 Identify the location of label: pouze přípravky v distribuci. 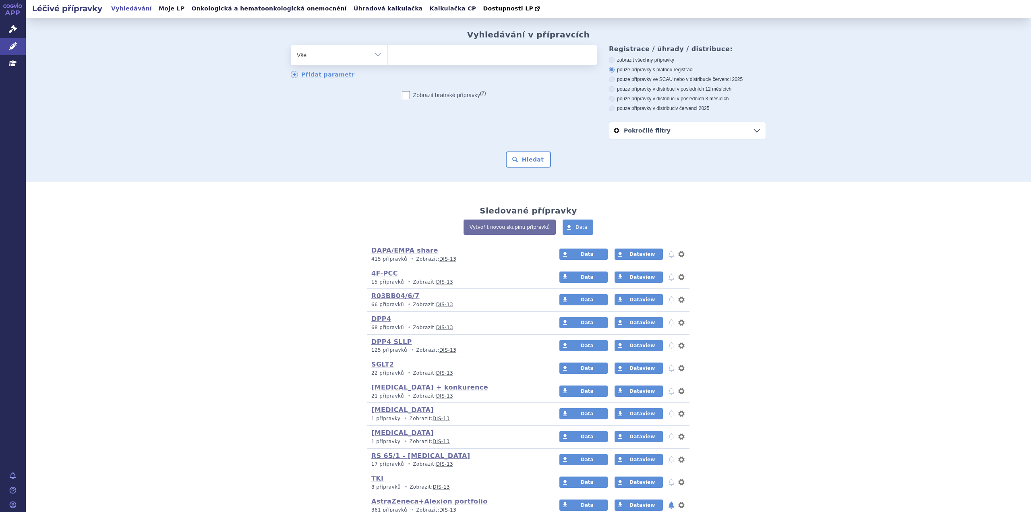
(687, 108).